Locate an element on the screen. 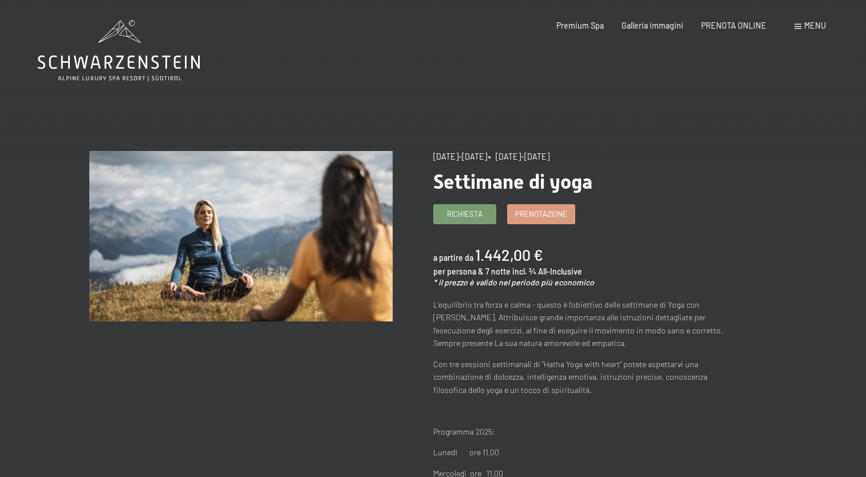 The height and width of the screenshot is (477, 866). p: Programma 2025: is located at coordinates (585, 432).